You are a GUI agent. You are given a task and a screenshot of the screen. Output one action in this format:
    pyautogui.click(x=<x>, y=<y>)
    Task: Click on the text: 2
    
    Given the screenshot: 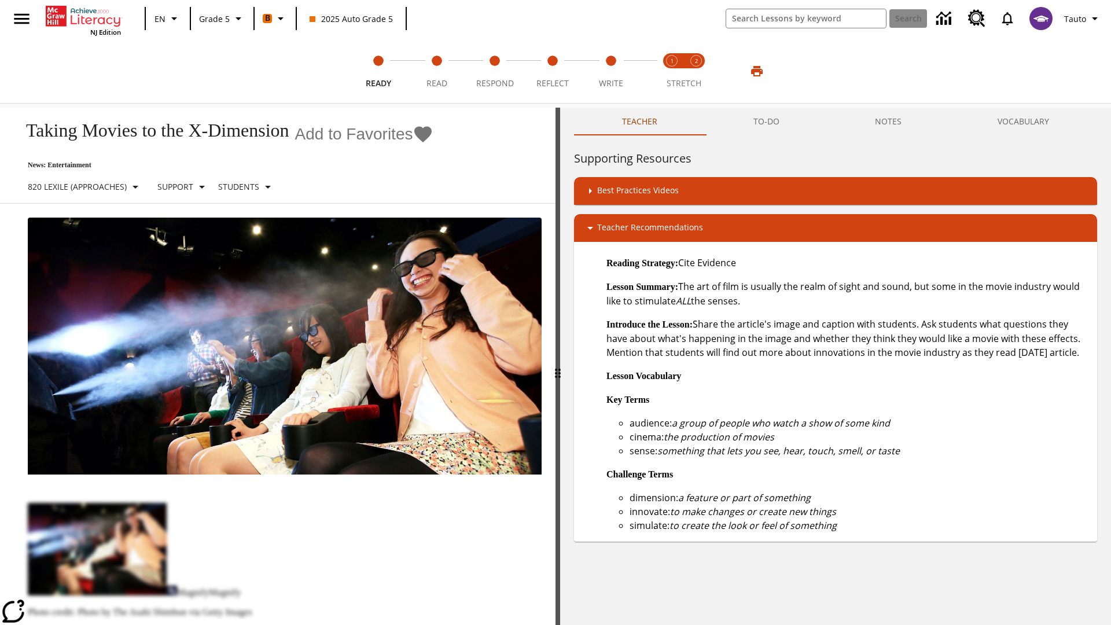 What is the action you would take?
    pyautogui.click(x=696, y=61)
    